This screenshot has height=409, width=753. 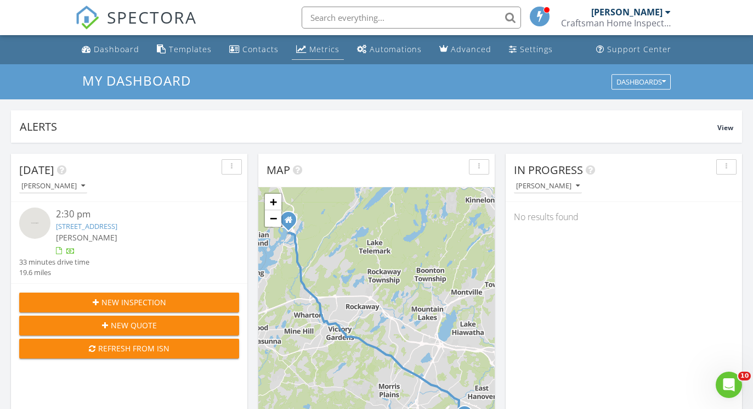 What do you see at coordinates (110, 106) in the screenshot?
I see `p: How can we help?` at bounding box center [110, 106].